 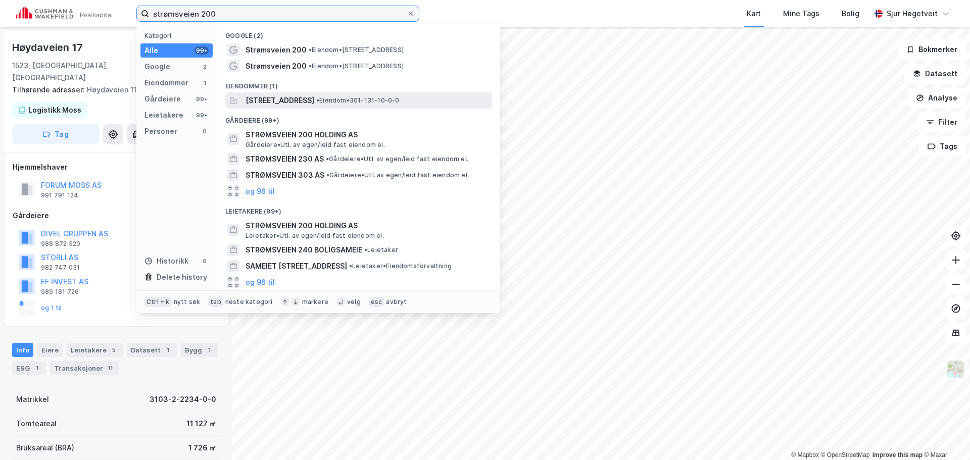 What do you see at coordinates (55, 110) in the screenshot?
I see `div: Logistikk Moss` at bounding box center [55, 110].